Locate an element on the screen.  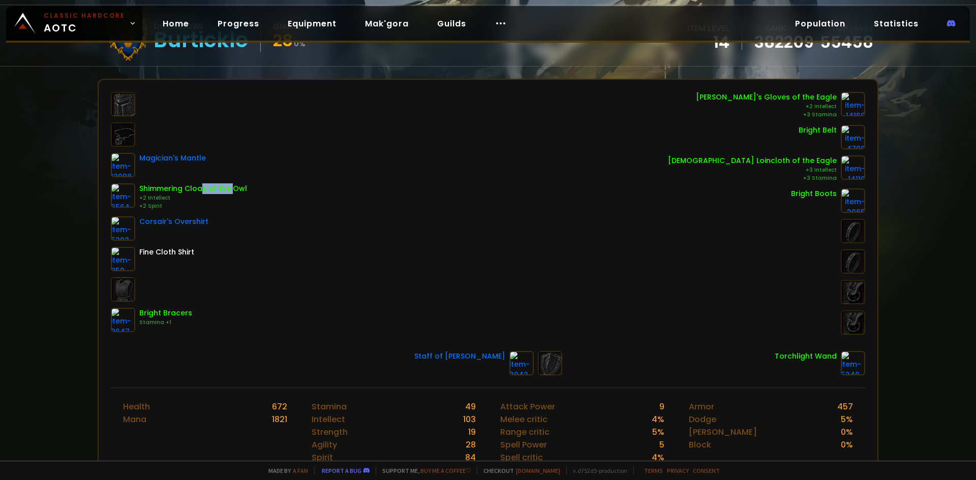
span: v. d752d5 - production is located at coordinates (597, 471).